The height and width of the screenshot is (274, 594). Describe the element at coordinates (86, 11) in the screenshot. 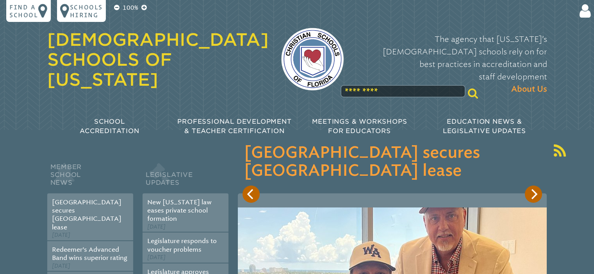

I see `p: Schools Hiring` at that location.